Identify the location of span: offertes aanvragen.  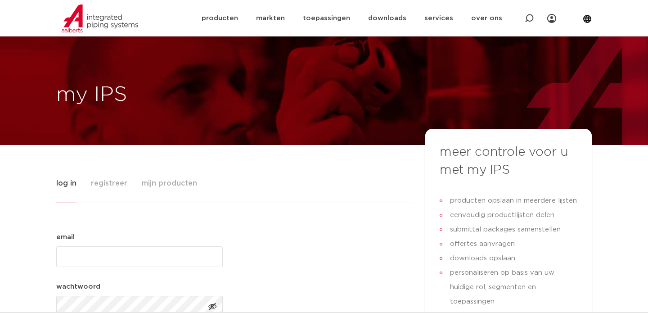
(481, 244).